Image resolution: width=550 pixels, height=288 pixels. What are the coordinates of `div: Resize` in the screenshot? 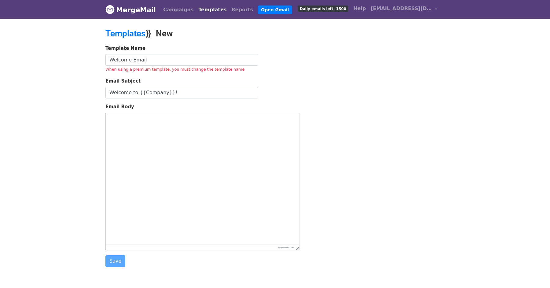 It's located at (296, 247).